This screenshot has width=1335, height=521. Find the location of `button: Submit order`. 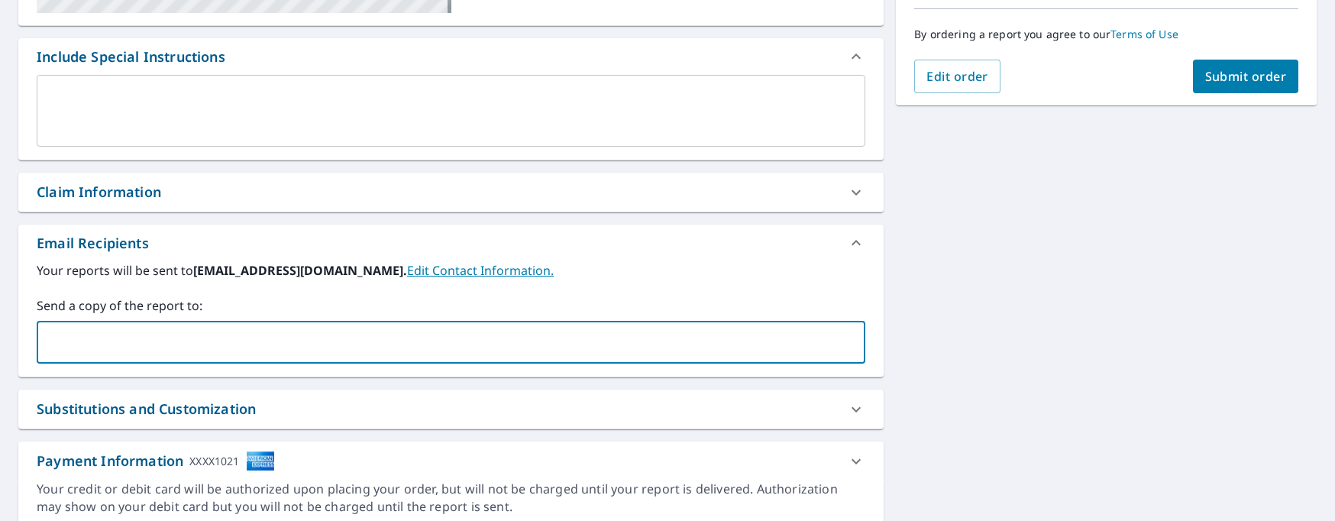

button: Submit order is located at coordinates (1246, 76).